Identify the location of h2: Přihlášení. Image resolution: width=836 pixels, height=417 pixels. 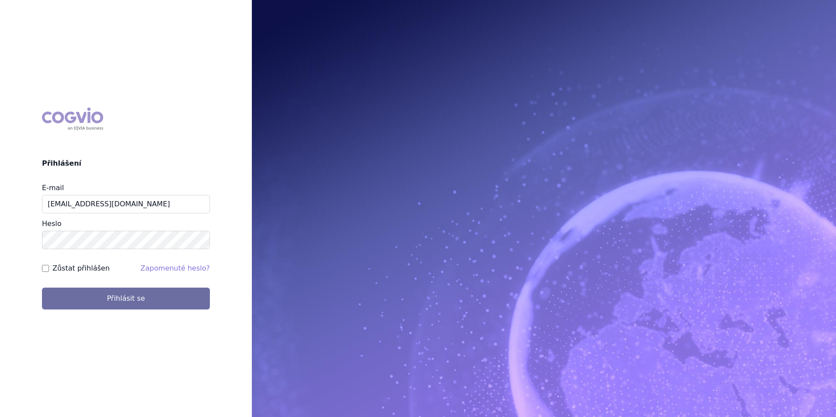
(126, 164).